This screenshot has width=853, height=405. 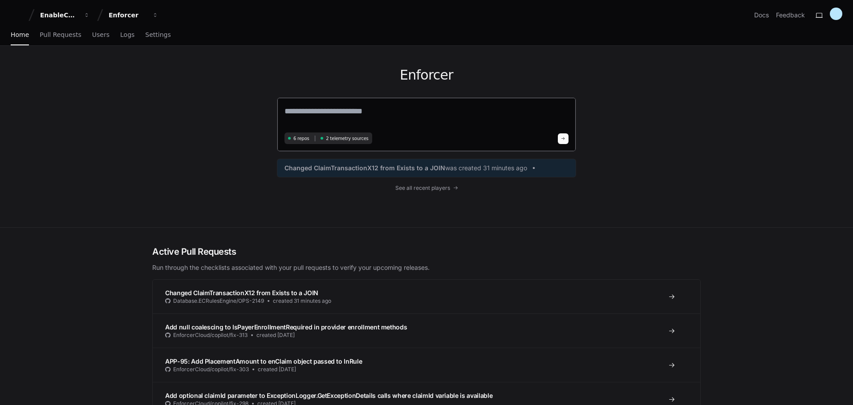 I want to click on span: Database.ECRulesEngine/OPS-2149, so click(x=219, y=301).